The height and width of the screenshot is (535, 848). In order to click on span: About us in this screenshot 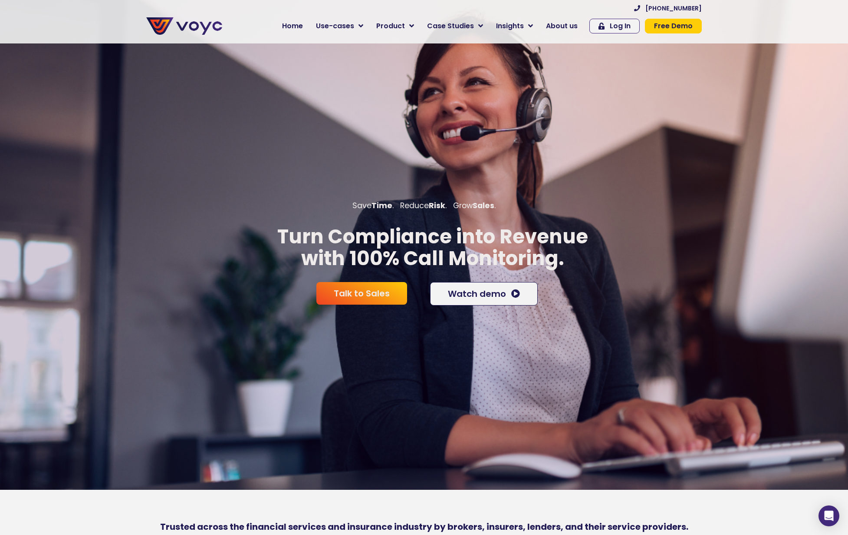, I will do `click(562, 26)`.